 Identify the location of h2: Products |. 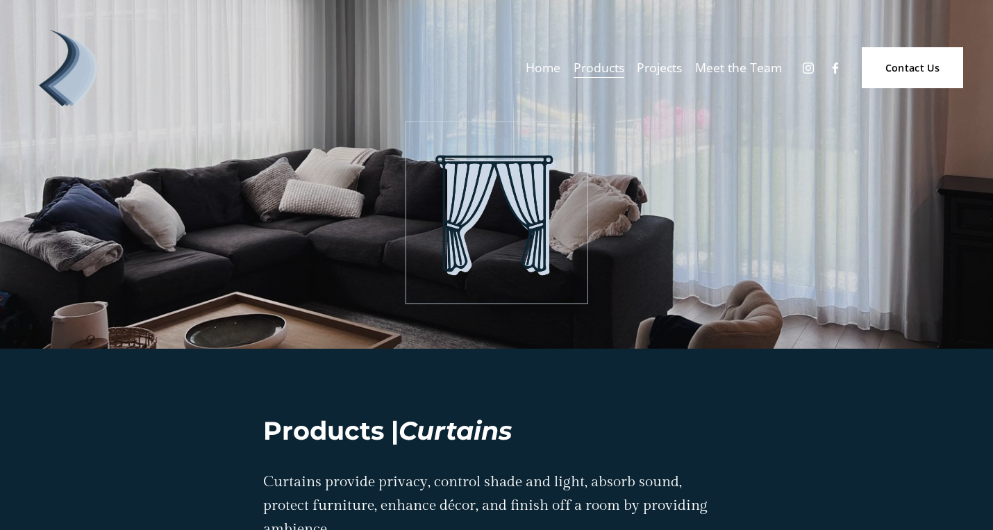
(497, 431).